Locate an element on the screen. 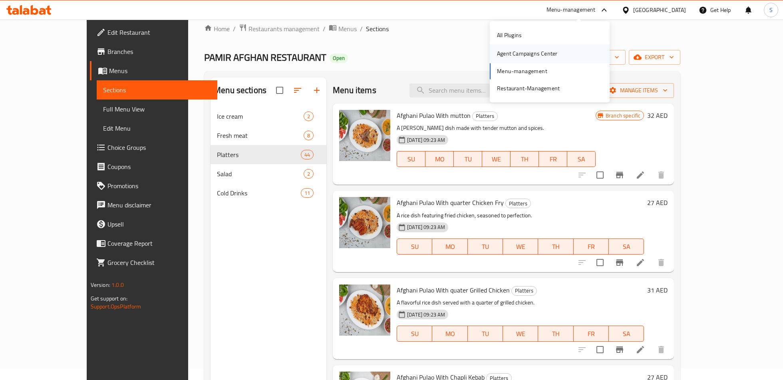  span: Choice Groups is located at coordinates (159, 147).